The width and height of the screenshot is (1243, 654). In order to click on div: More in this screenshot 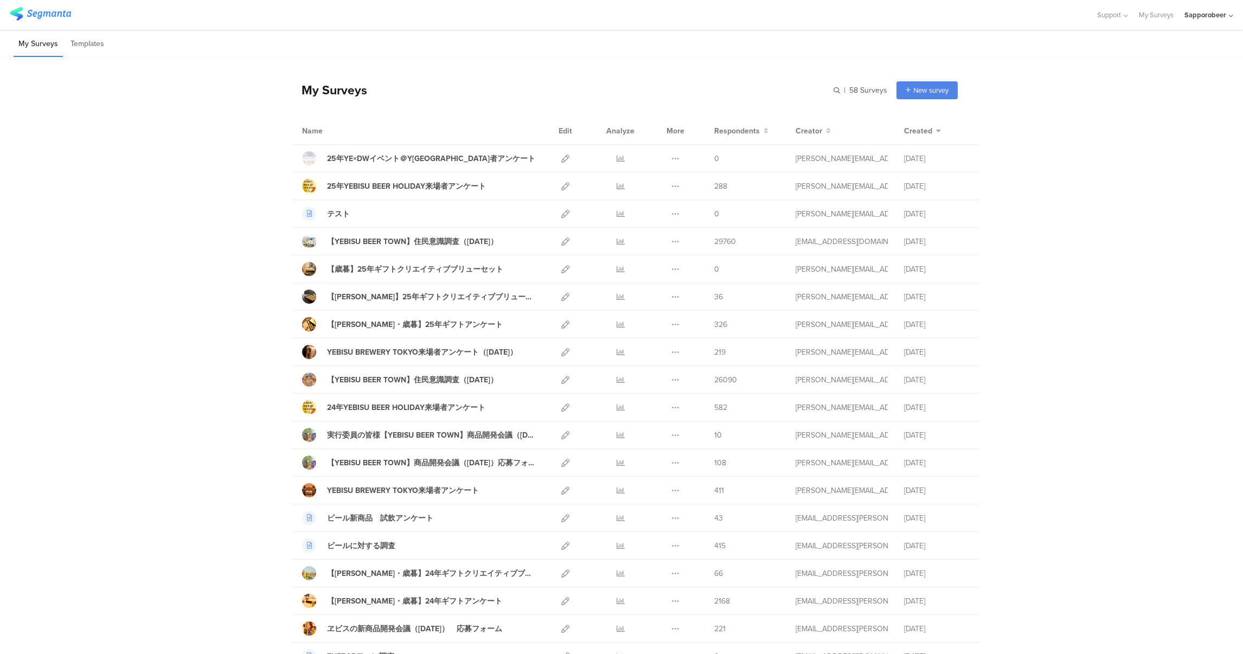, I will do `click(675, 131)`.